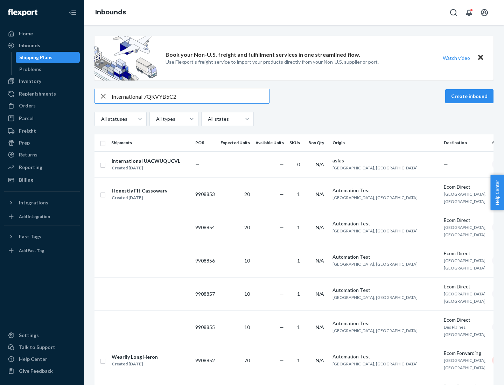  What do you see at coordinates (33, 359) in the screenshot?
I see `div: Help Center` at bounding box center [33, 359].